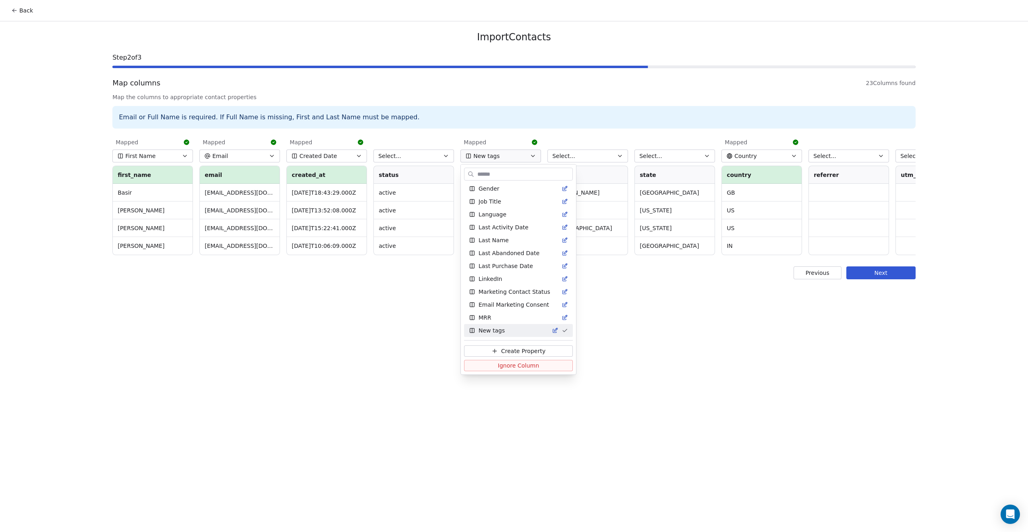 This screenshot has height=532, width=1028. Describe the element at coordinates (514, 304) in the screenshot. I see `span: Email Marketing Consent` at that location.